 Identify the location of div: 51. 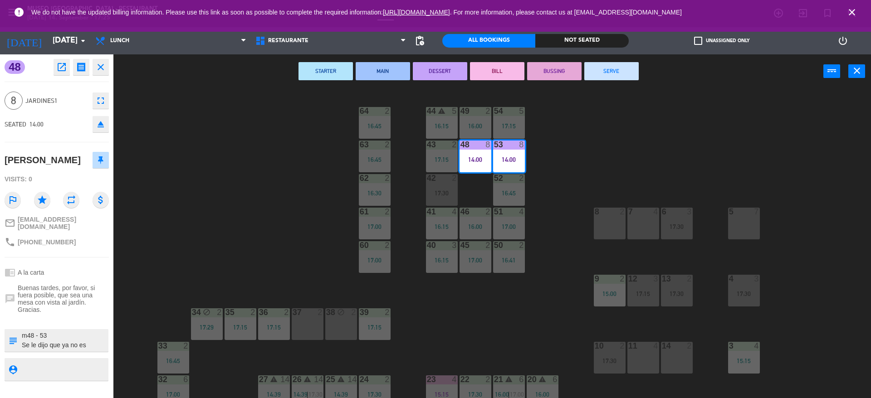
(494, 212).